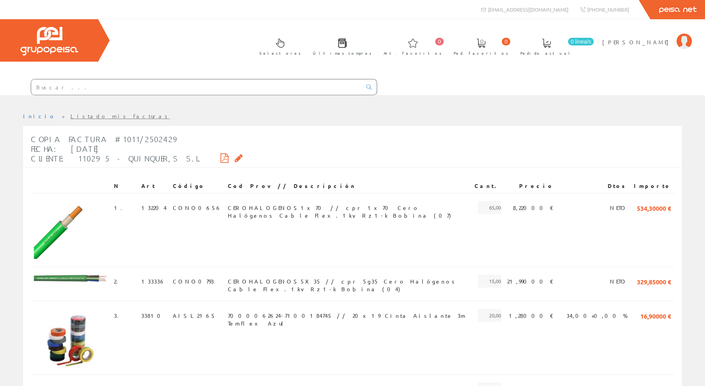  What do you see at coordinates (39, 116) in the screenshot?
I see `a: Inicio` at bounding box center [39, 116].